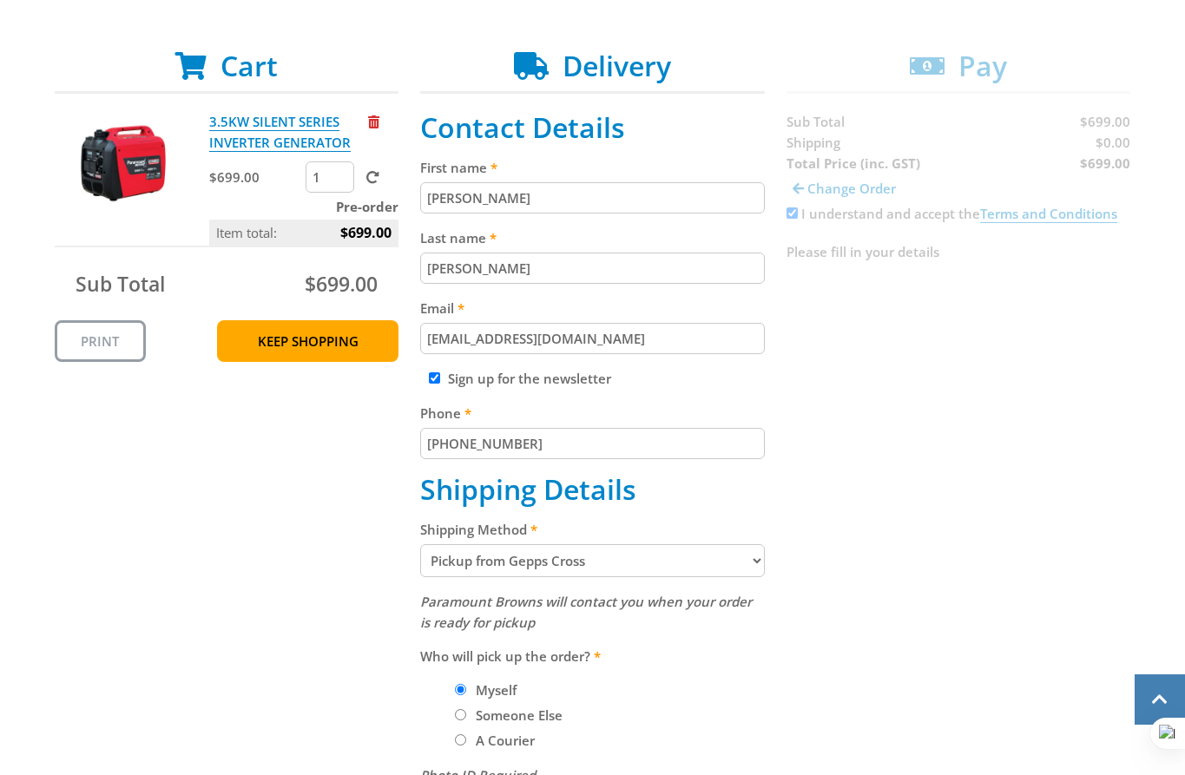  What do you see at coordinates (592, 490) in the screenshot?
I see `h2: Shipping Details` at bounding box center [592, 490].